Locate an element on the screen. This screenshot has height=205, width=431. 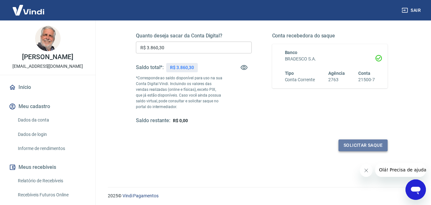
img: Vindi is located at coordinates (28, 10).